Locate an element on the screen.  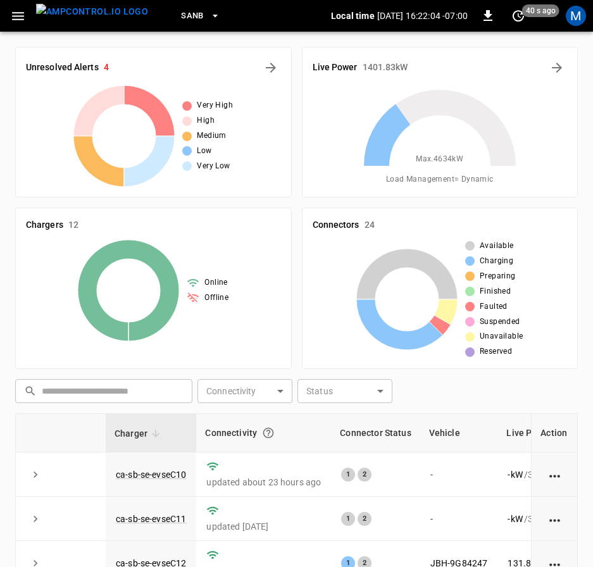
div: Connectivity is located at coordinates (263, 433).